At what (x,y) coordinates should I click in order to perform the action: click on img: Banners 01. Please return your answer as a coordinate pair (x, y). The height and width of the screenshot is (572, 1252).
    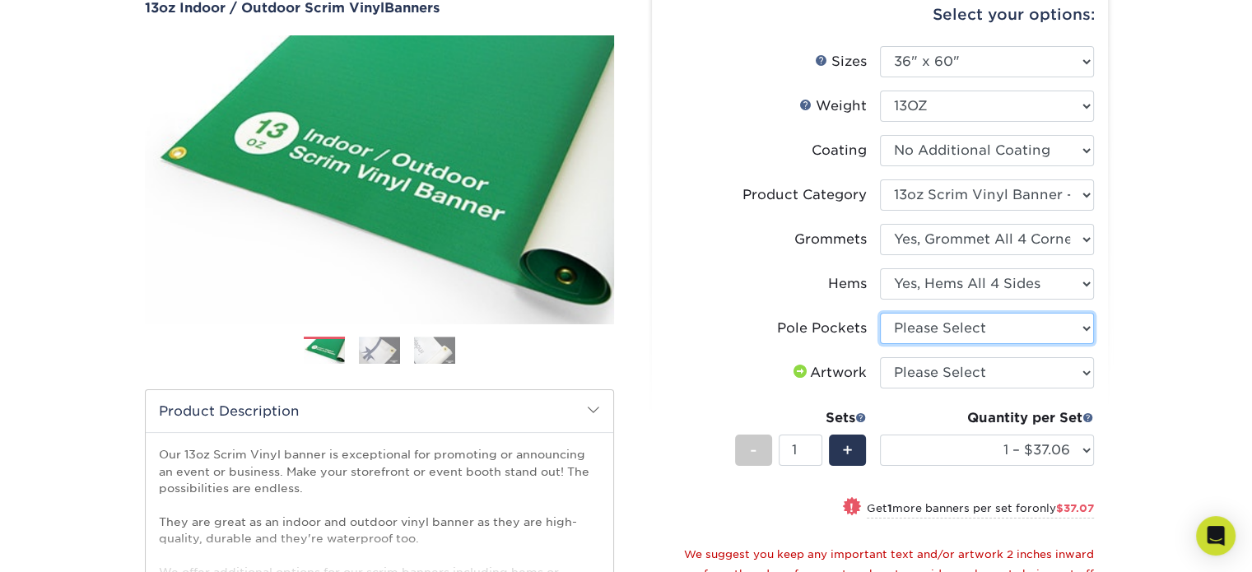
    Looking at the image, I should click on (324, 352).